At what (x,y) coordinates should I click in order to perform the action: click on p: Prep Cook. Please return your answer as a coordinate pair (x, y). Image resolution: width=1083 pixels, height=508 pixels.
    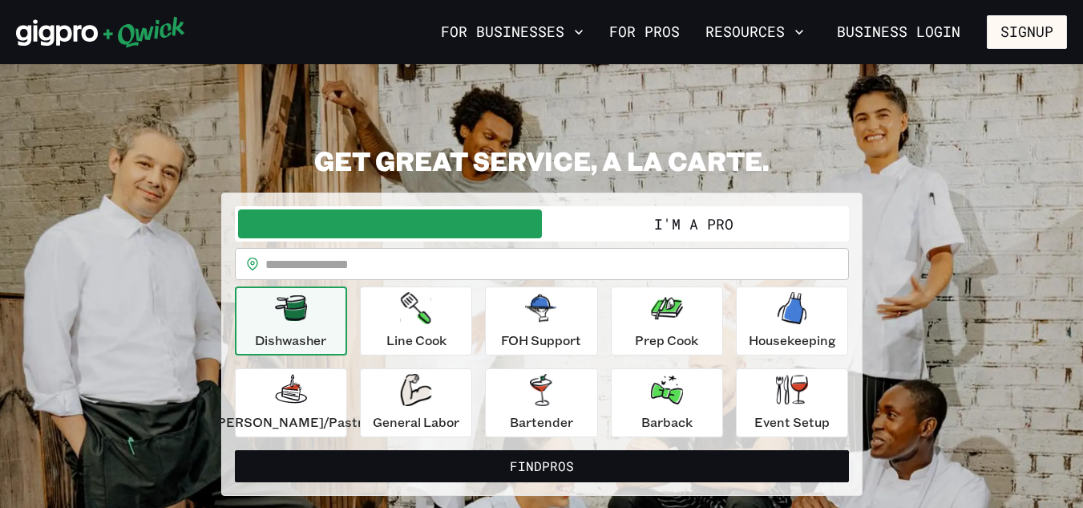
    Looking at the image, I should click on (666, 340).